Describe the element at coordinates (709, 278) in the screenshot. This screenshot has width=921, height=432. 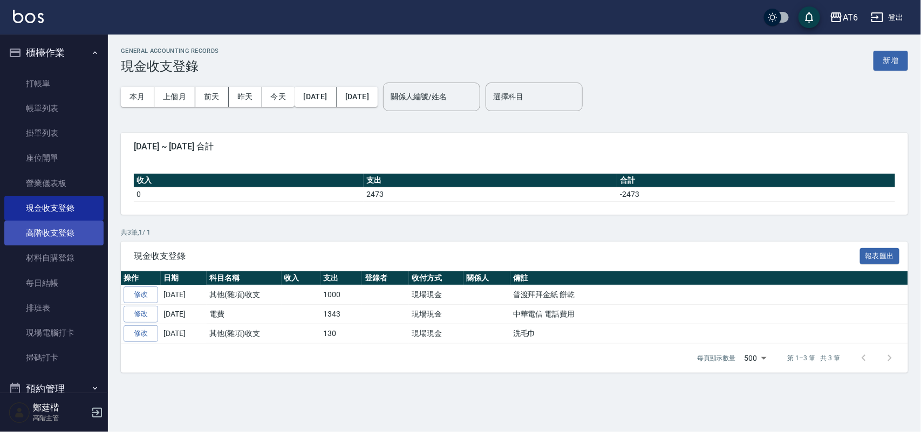
I see `th: 備註` at that location.